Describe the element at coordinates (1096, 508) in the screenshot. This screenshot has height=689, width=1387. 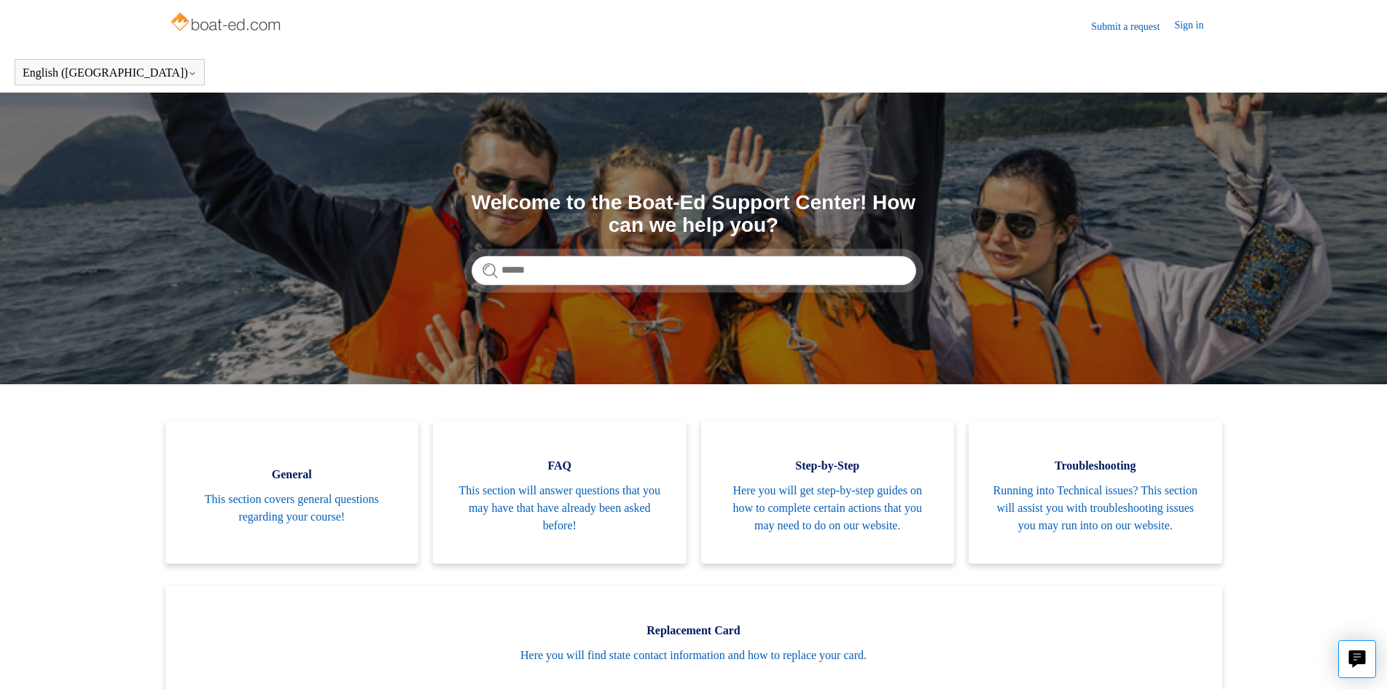
I see `span: Running into Technical issues? This section will assist you with troubleshooting issues you may r...` at that location.